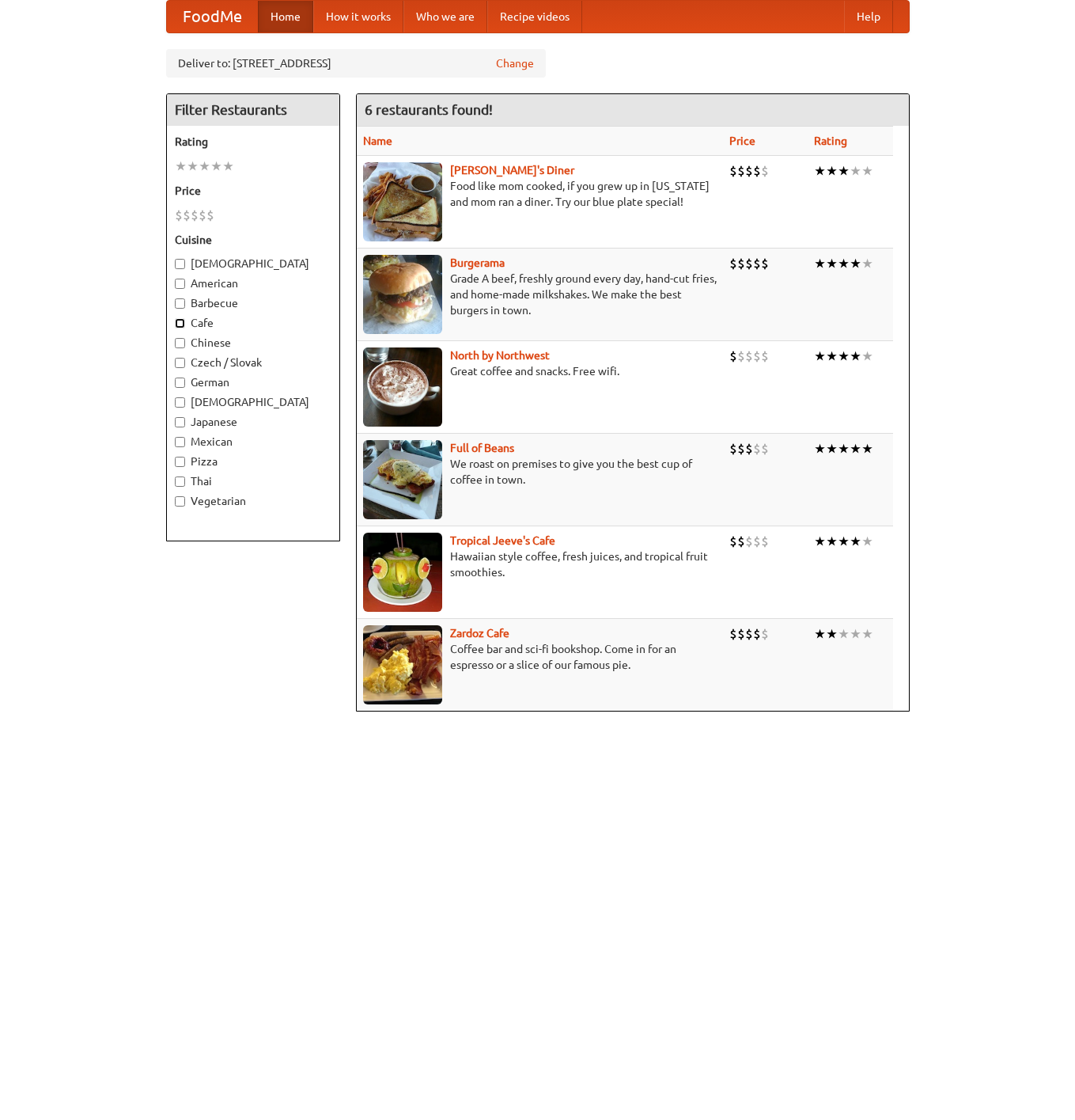 The height and width of the screenshot is (1120, 1075). Describe the element at coordinates (403, 387) in the screenshot. I see `img: north.jpg` at that location.